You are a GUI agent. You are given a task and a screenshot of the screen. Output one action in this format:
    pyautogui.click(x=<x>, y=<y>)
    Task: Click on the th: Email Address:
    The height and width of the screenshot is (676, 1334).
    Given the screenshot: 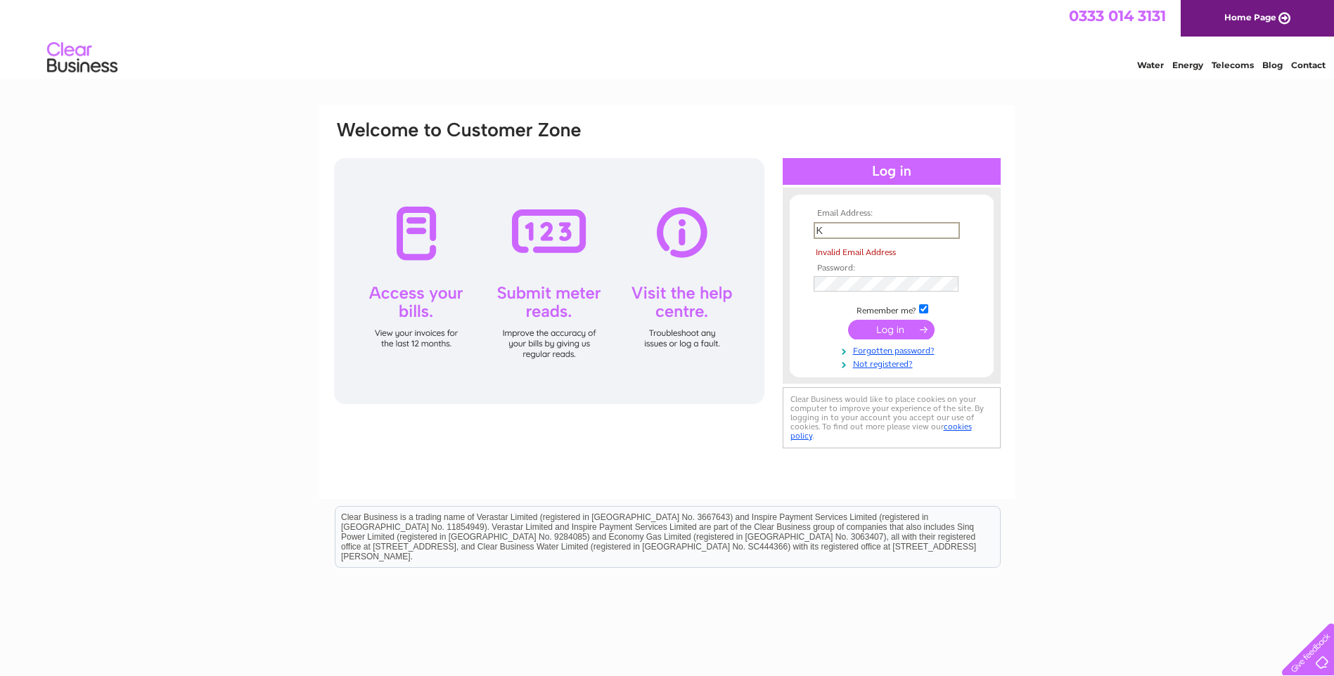 What is the action you would take?
    pyautogui.click(x=892, y=214)
    